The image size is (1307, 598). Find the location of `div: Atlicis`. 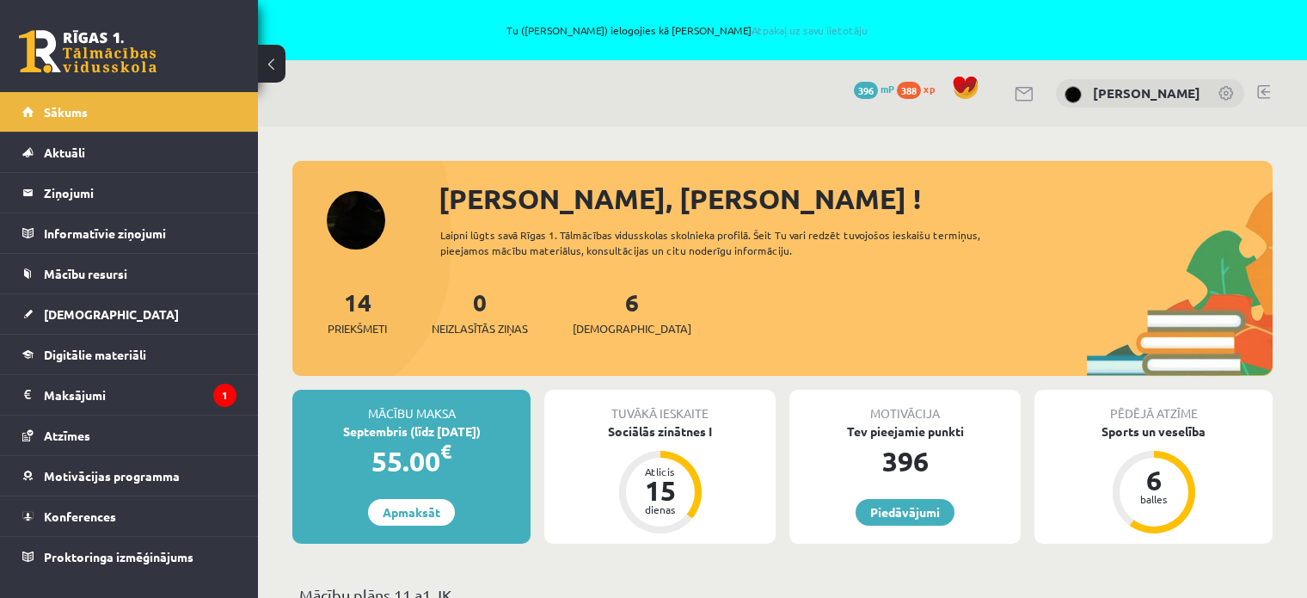

div: Atlicis is located at coordinates (661, 471).